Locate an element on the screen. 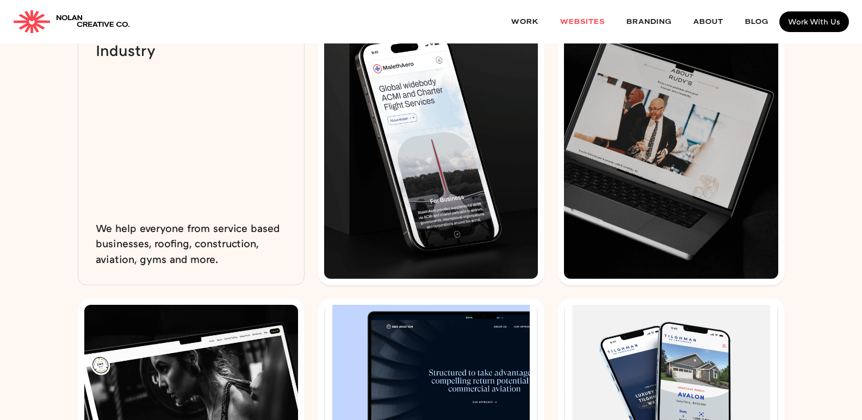  a: Blog is located at coordinates (757, 22).